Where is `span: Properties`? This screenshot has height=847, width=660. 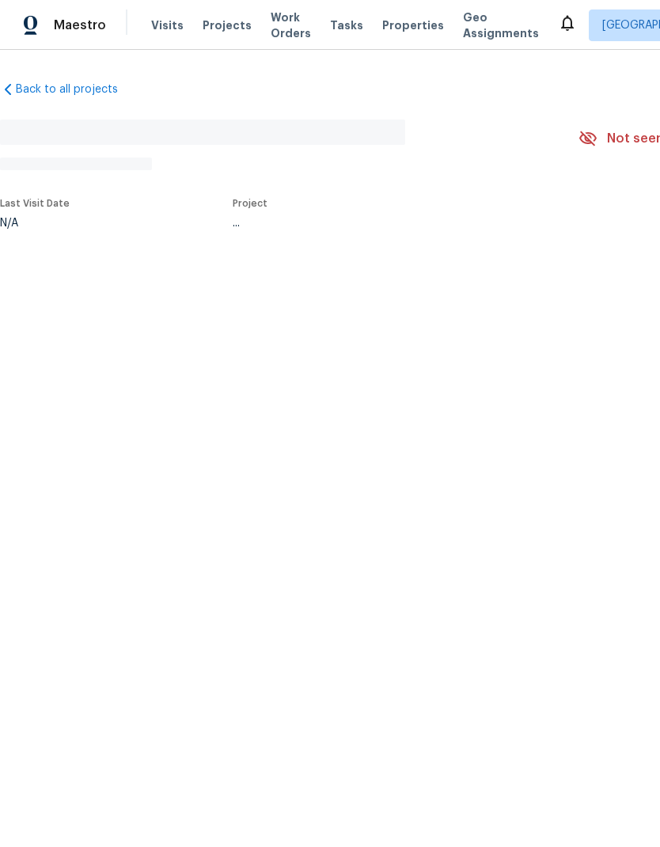 span: Properties is located at coordinates (413, 25).